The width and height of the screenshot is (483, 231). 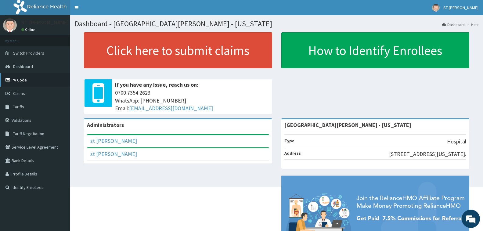 I want to click on span: Tariff Negotiation, so click(x=29, y=134).